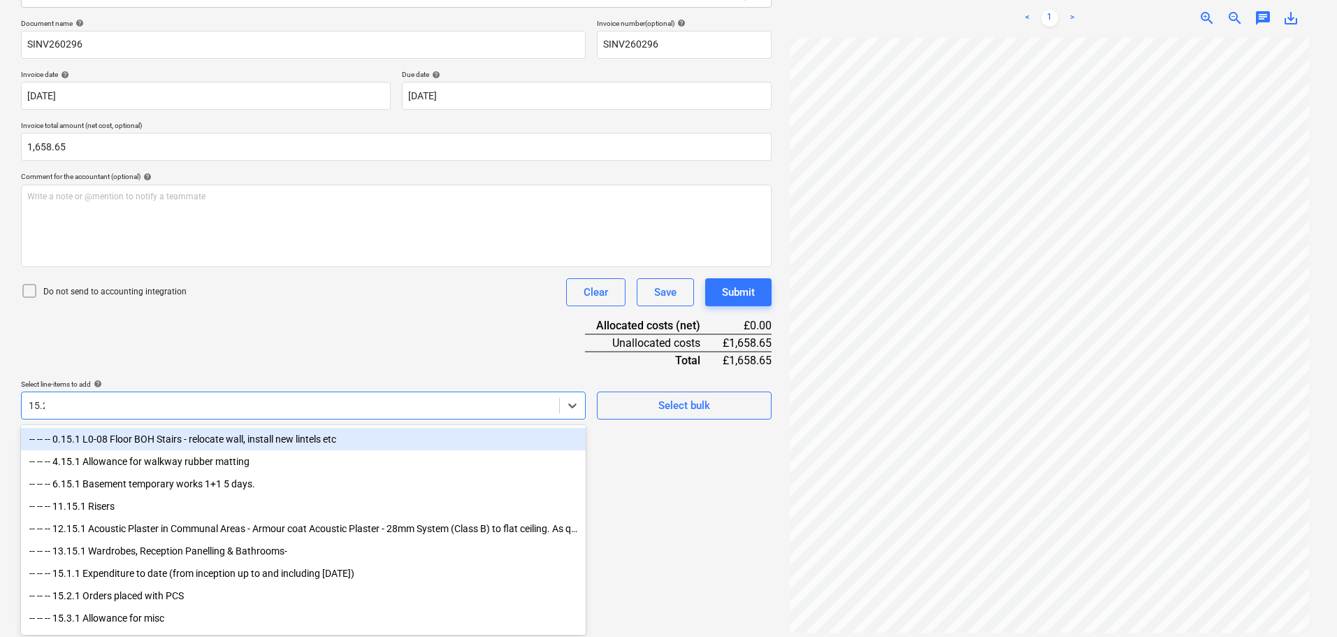 Image resolution: width=1337 pixels, height=637 pixels. I want to click on div: -- -- -- 0.15.1 L0-08 Floor BOH Stairs - relocate wall, install new lintels etc, so click(303, 439).